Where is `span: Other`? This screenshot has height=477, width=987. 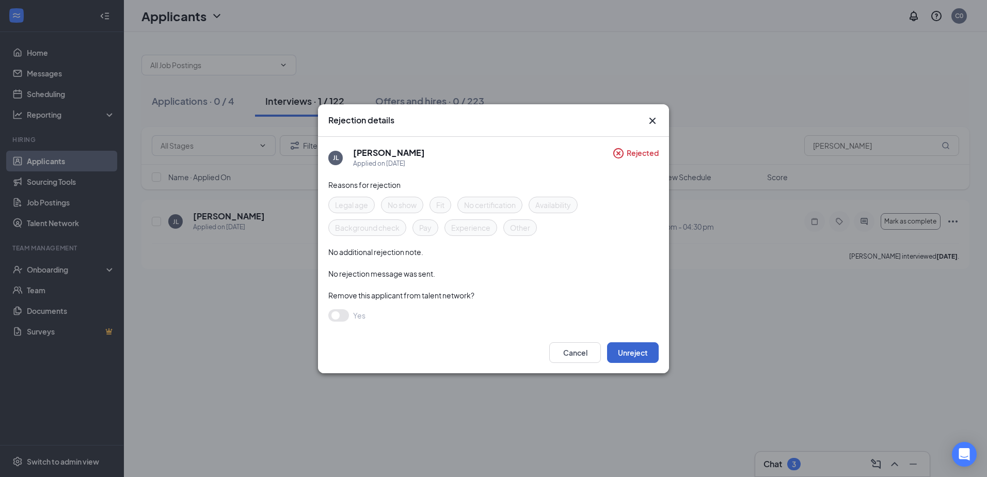 span: Other is located at coordinates (520, 228).